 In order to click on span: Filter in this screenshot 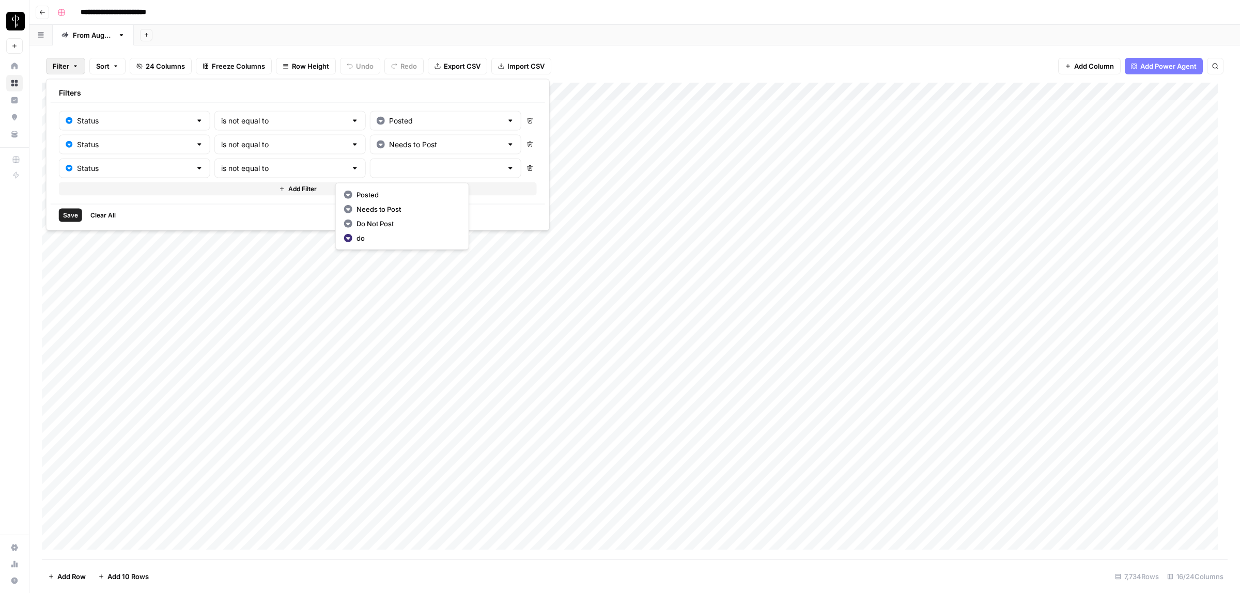, I will do `click(61, 66)`.